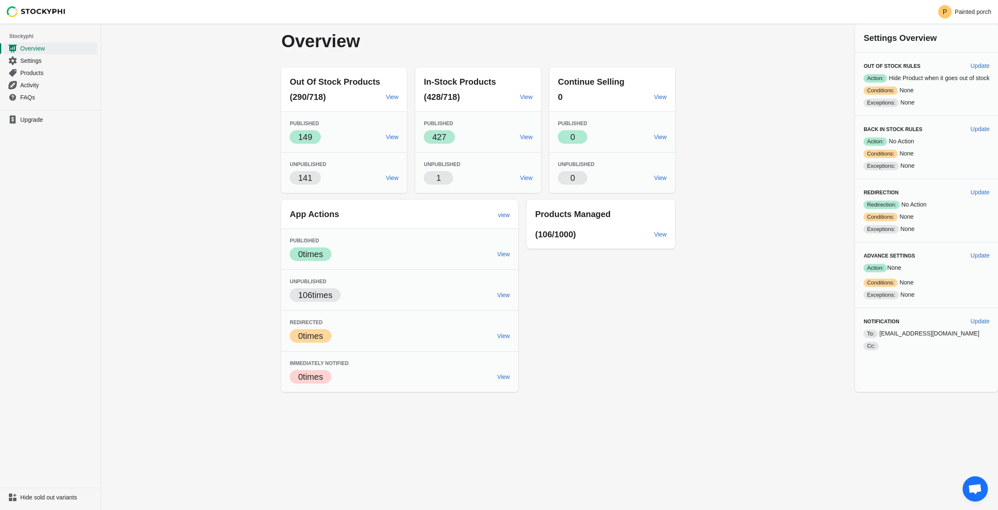  Describe the element at coordinates (914, 66) in the screenshot. I see `h3: Out of Stock Rules` at that location.